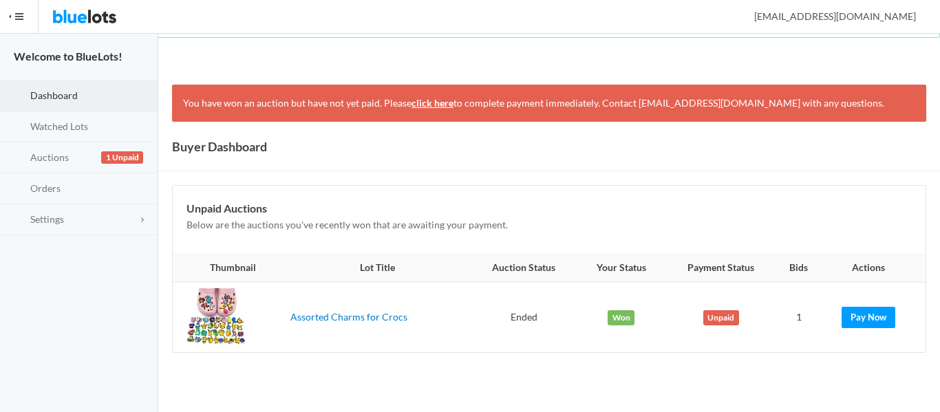 Image resolution: width=940 pixels, height=412 pixels. What do you see at coordinates (620, 318) in the screenshot?
I see `span: Won` at bounding box center [620, 318].